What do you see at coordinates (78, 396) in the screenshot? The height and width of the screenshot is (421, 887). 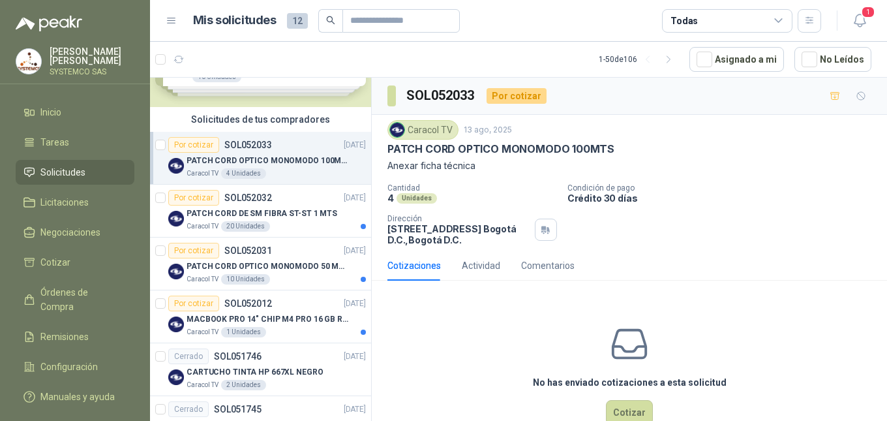 I see `span: Manuales y ayuda` at bounding box center [78, 396].